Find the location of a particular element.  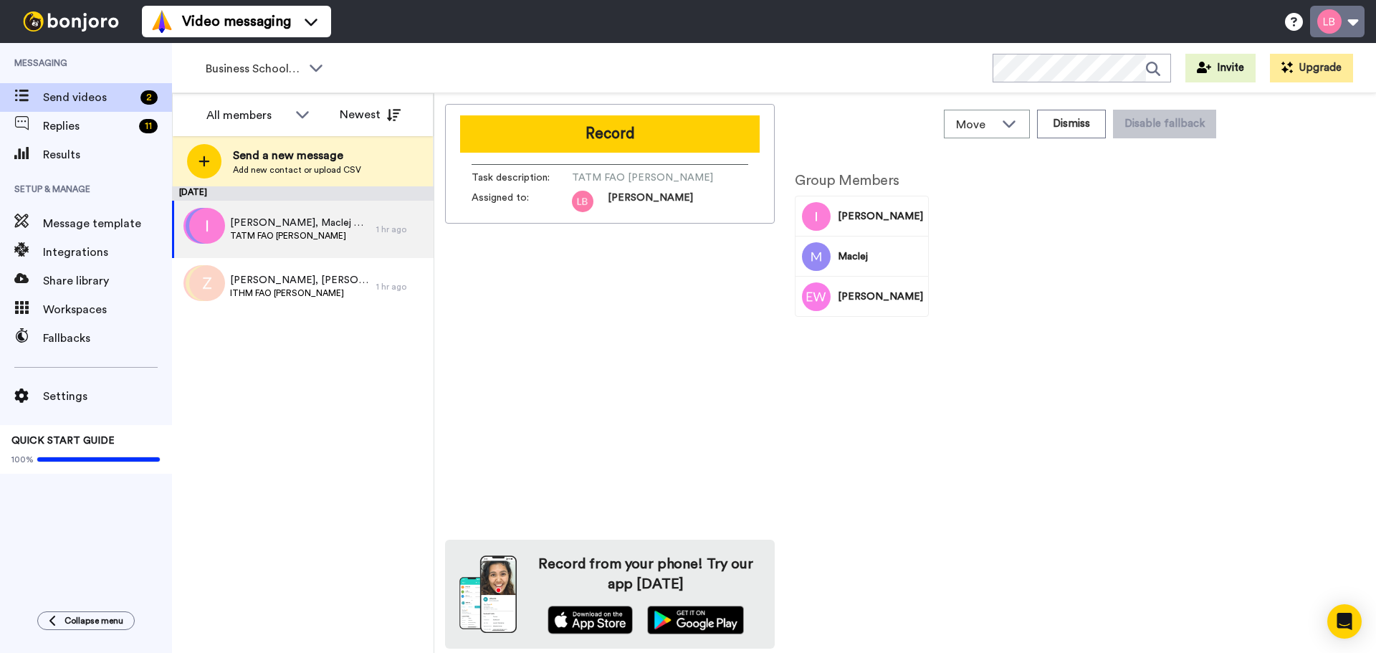

button: Dismiss is located at coordinates (1071, 124).